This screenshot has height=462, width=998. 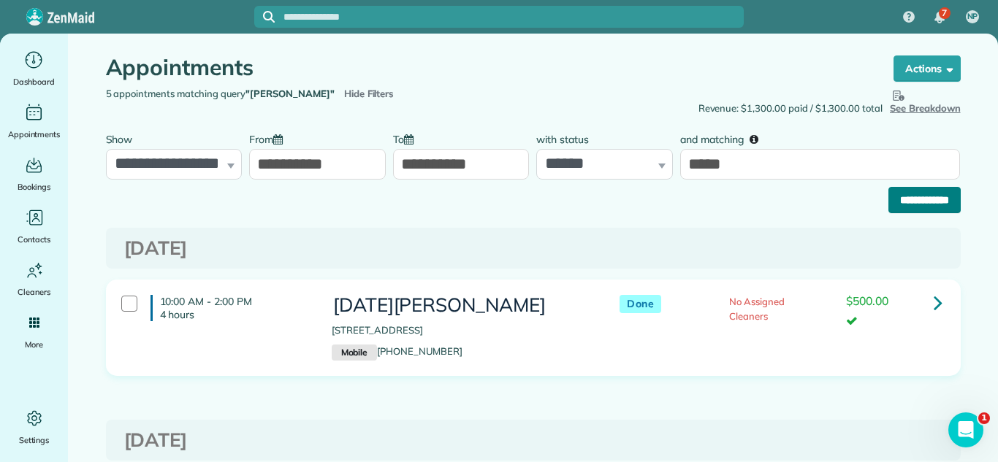 What do you see at coordinates (486, 67) in the screenshot?
I see `h1: Appointments` at bounding box center [486, 67].